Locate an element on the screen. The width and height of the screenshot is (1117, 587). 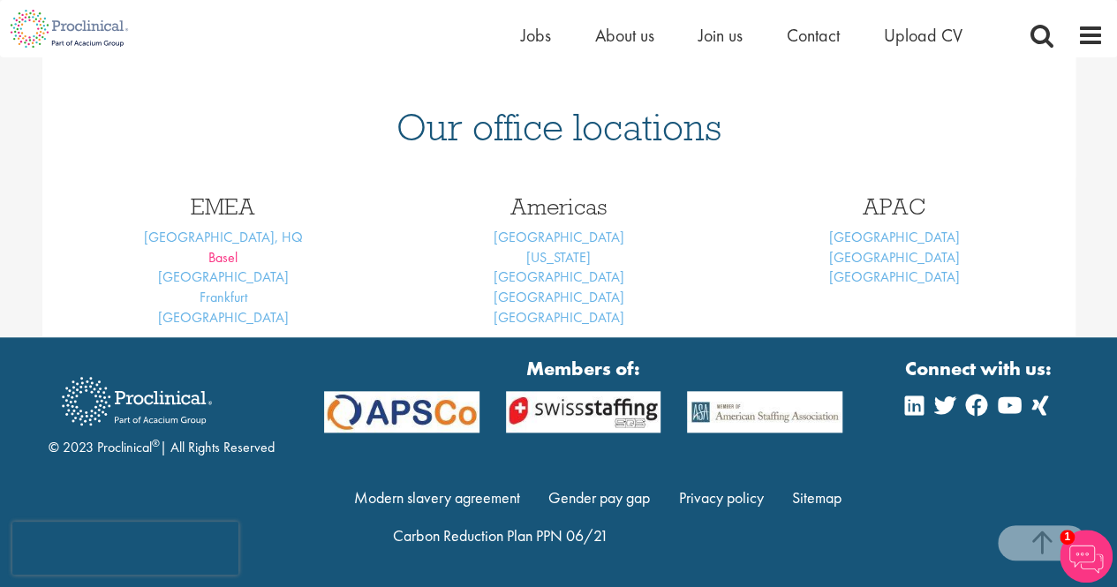
span: About us is located at coordinates (624, 35).